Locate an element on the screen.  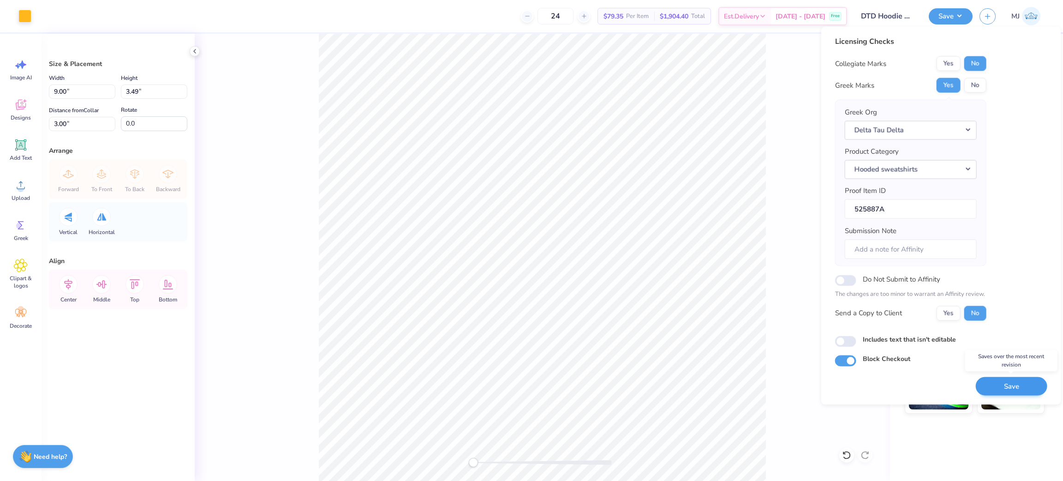
div: Send a Copy to Client is located at coordinates (868, 313).